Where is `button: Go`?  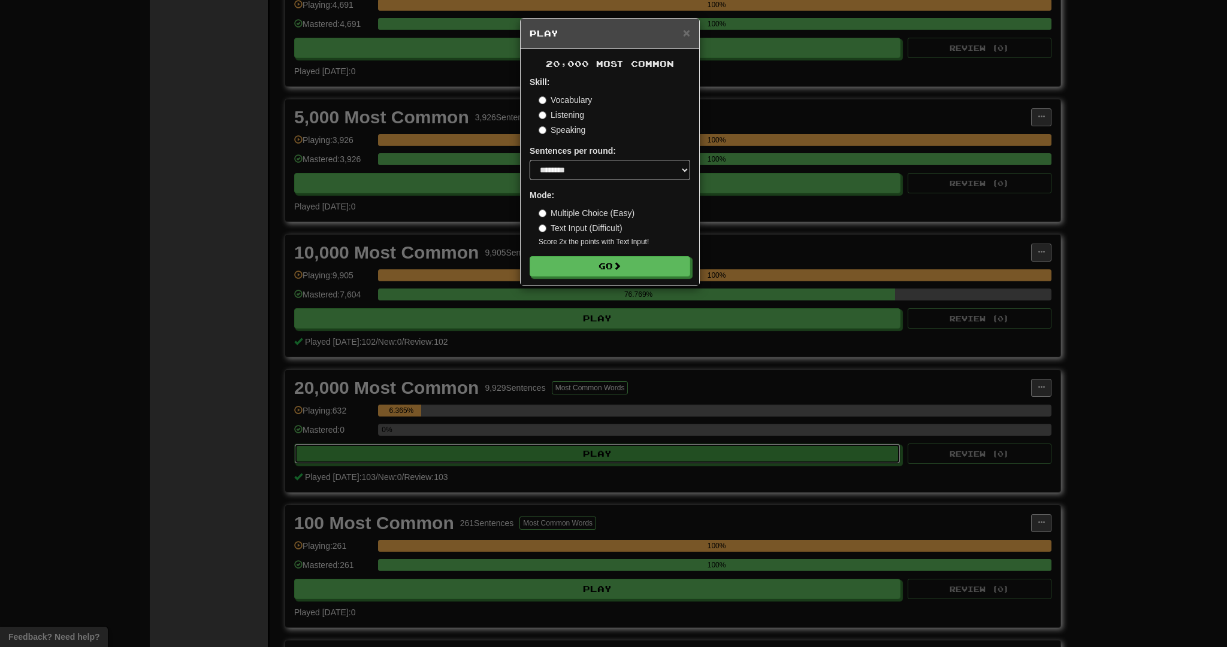
button: Go is located at coordinates (610, 267).